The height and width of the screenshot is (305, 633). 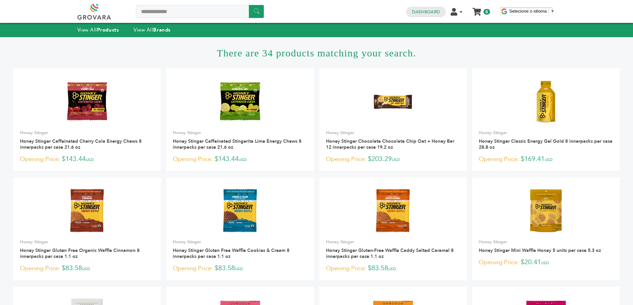 I want to click on a: View AllProducts, so click(x=98, y=30).